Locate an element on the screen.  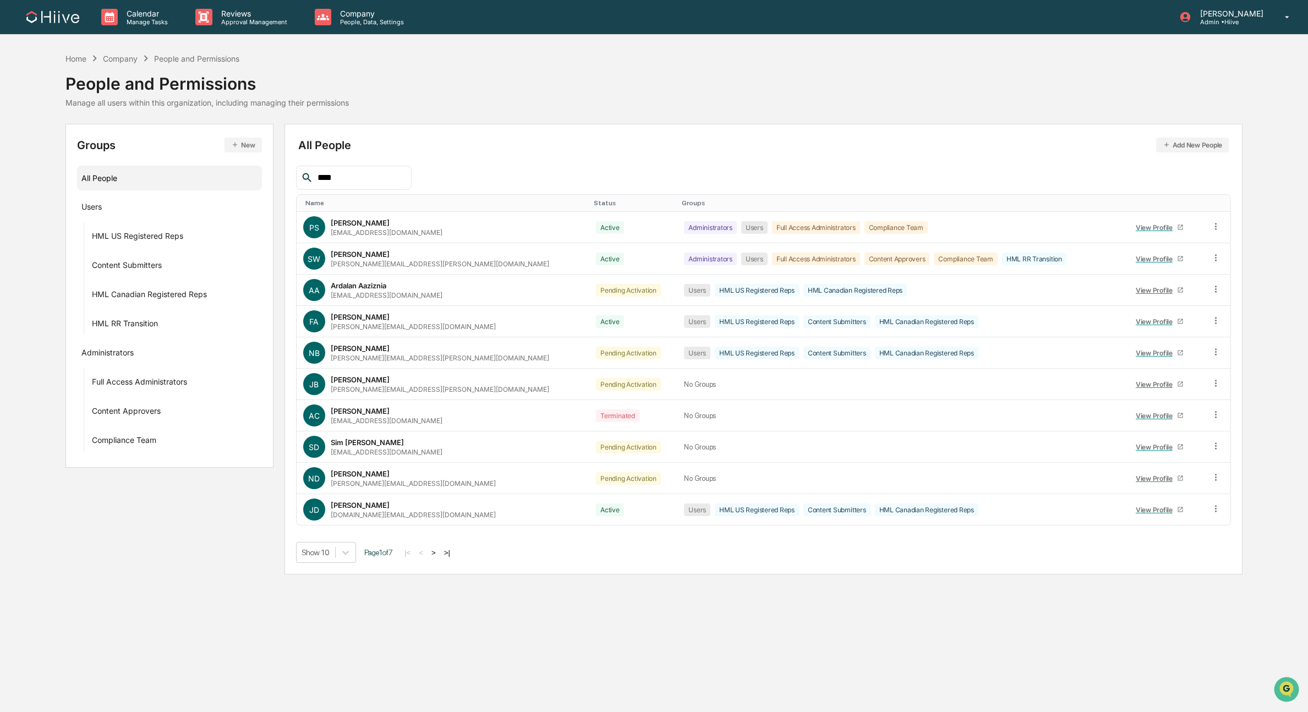
p: Calendar is located at coordinates (145, 13).